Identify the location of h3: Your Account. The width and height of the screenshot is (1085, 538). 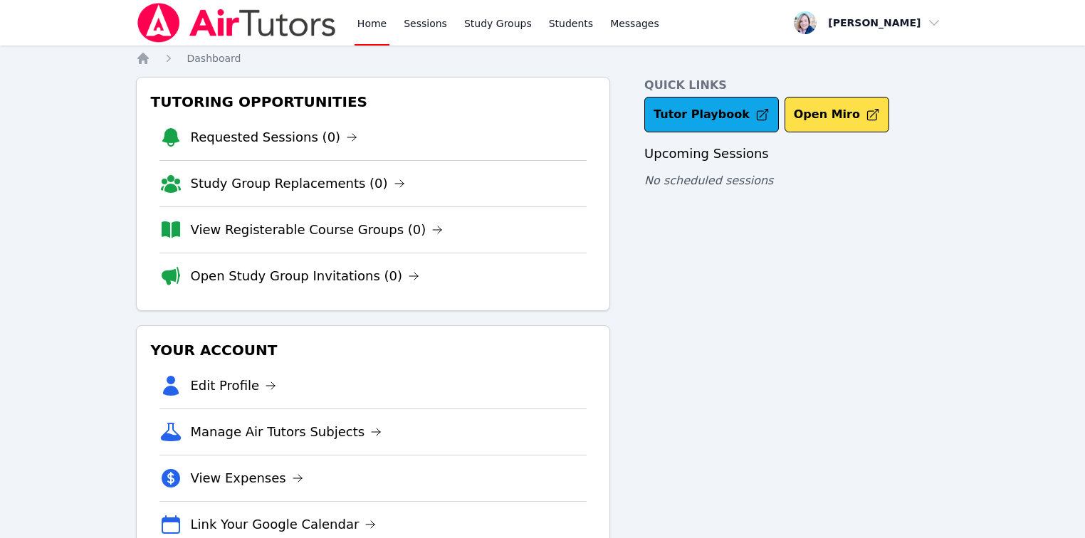
(373, 350).